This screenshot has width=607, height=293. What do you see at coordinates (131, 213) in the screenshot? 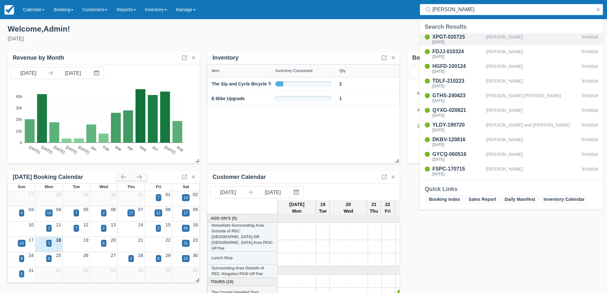
I see `div: 17` at bounding box center [131, 213].